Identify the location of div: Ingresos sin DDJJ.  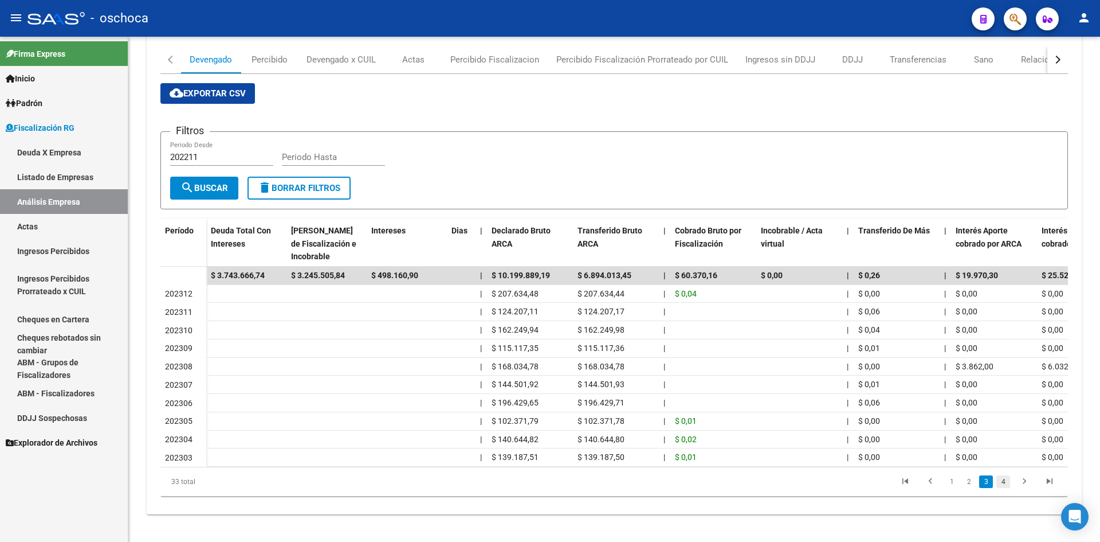
(781, 60).